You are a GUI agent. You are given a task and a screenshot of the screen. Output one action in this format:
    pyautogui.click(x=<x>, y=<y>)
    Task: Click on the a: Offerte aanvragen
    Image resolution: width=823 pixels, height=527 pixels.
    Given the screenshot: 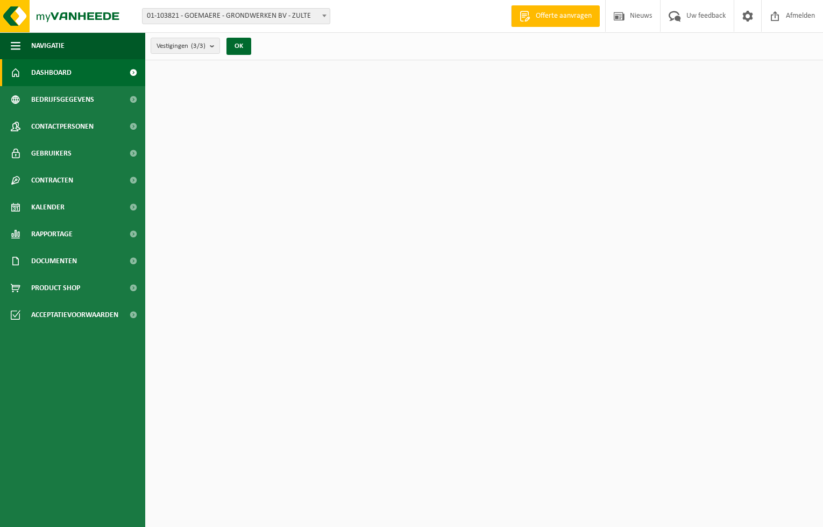 What is the action you would take?
    pyautogui.click(x=555, y=16)
    